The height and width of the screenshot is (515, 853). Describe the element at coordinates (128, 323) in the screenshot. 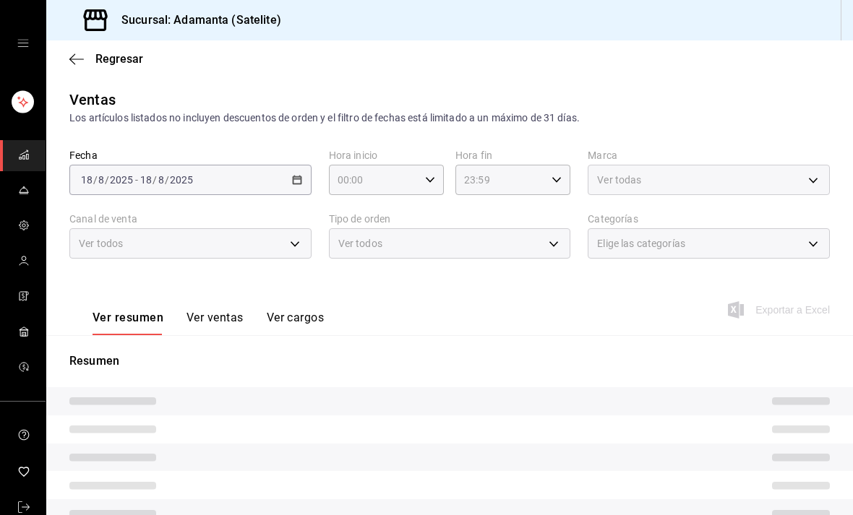

I see `button: Ver resumen` at that location.